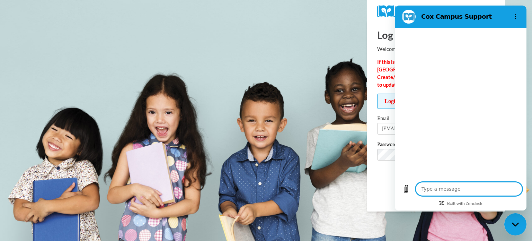  Describe the element at coordinates (436, 35) in the screenshot. I see `h1: Log In` at that location.